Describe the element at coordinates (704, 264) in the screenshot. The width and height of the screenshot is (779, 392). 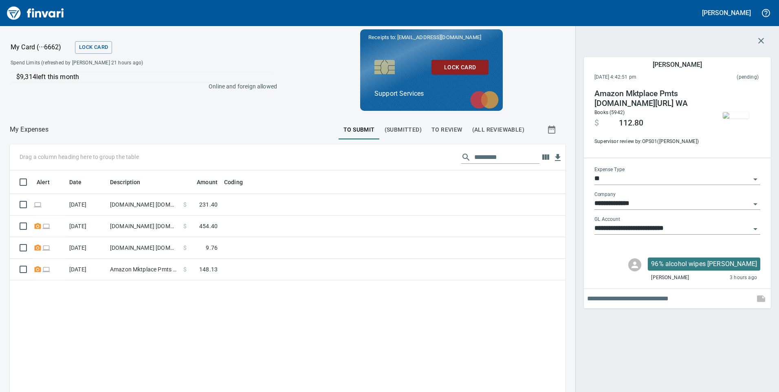
I see `div: Click for options` at that location.